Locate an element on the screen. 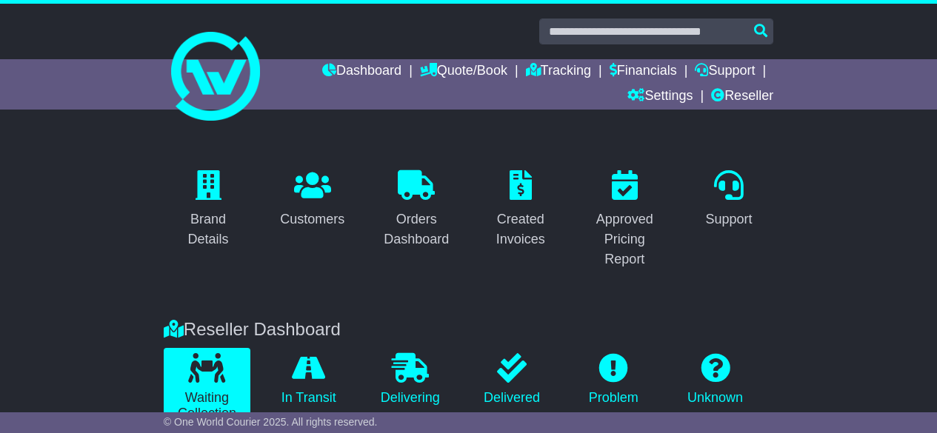  a: Orders Dashboard is located at coordinates (416, 210).